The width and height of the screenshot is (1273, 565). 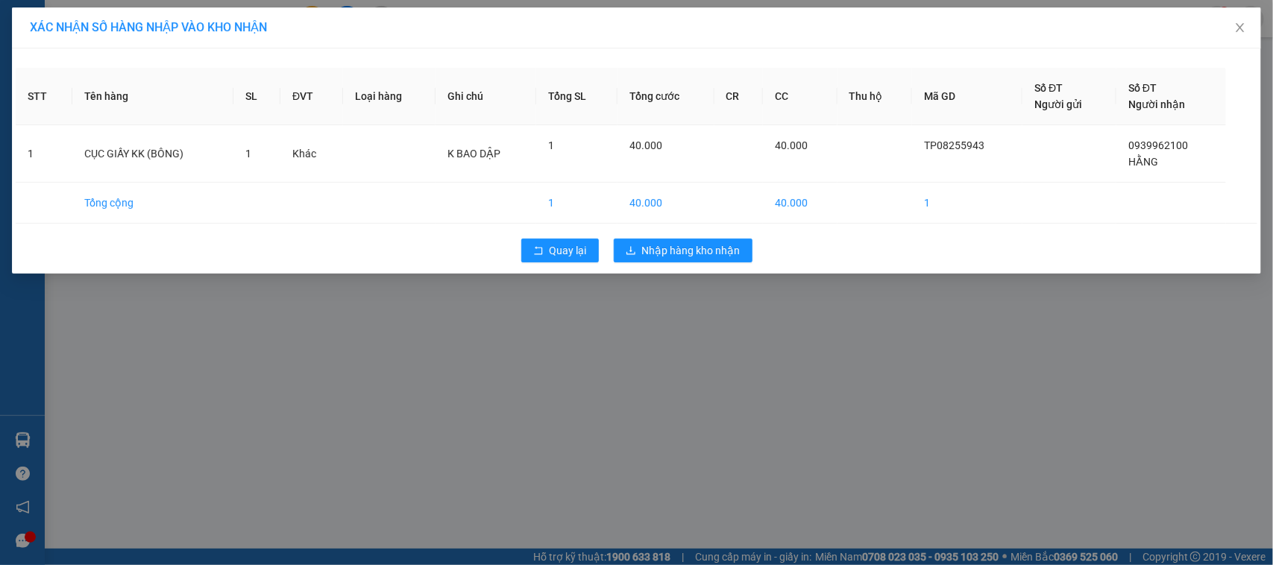 What do you see at coordinates (153, 96) in the screenshot?
I see `th: Tên hàng` at bounding box center [153, 96].